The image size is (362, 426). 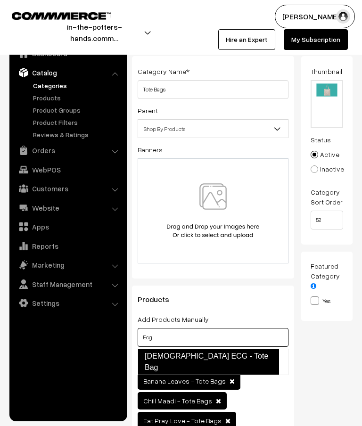 What do you see at coordinates (77, 122) in the screenshot?
I see `a: Product Filters` at bounding box center [77, 122].